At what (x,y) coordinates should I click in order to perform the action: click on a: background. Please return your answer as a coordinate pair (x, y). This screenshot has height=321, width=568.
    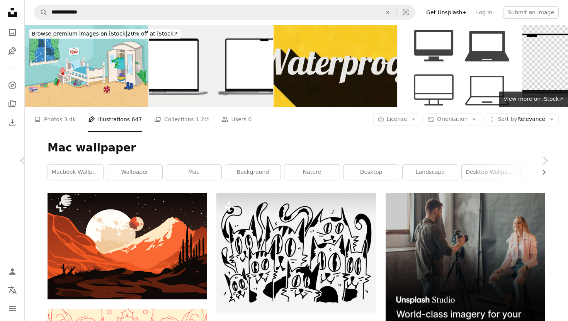
    Looking at the image, I should click on (253, 172).